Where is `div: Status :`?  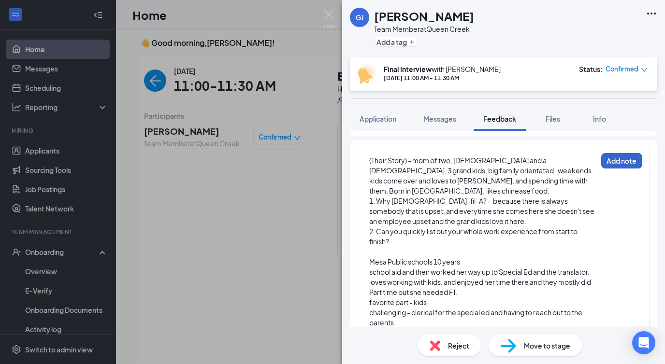
div: Status : is located at coordinates (591, 69).